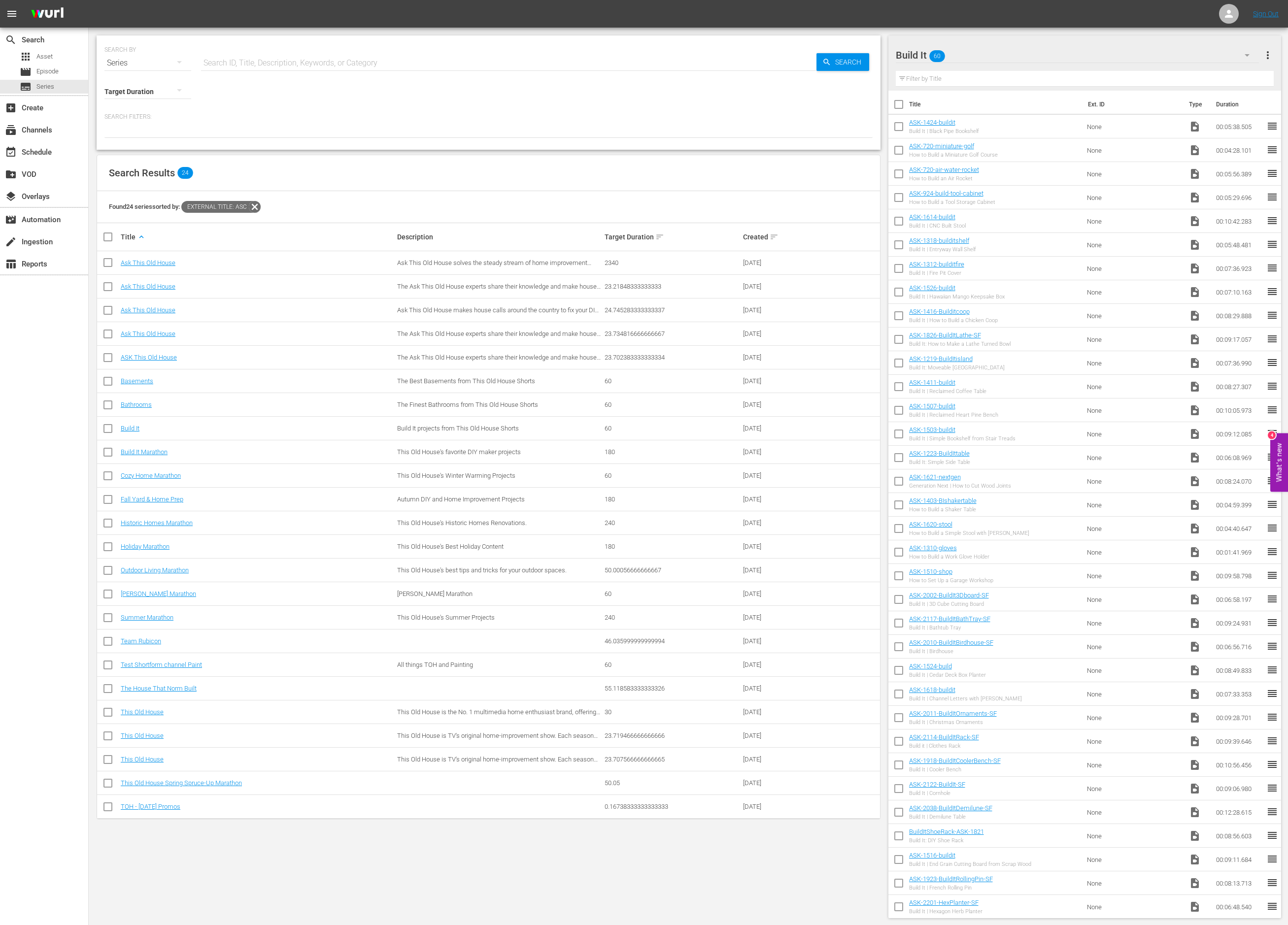 This screenshot has height=925, width=1288. I want to click on td: 00:05:56.389, so click(1239, 174).